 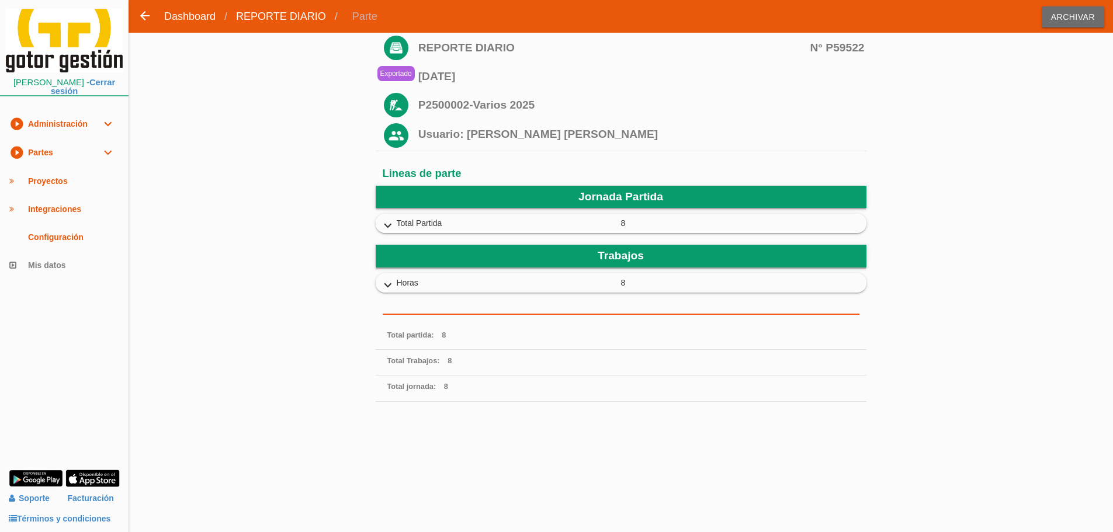 What do you see at coordinates (396, 74) in the screenshot?
I see `p: Exportado` at bounding box center [396, 74].